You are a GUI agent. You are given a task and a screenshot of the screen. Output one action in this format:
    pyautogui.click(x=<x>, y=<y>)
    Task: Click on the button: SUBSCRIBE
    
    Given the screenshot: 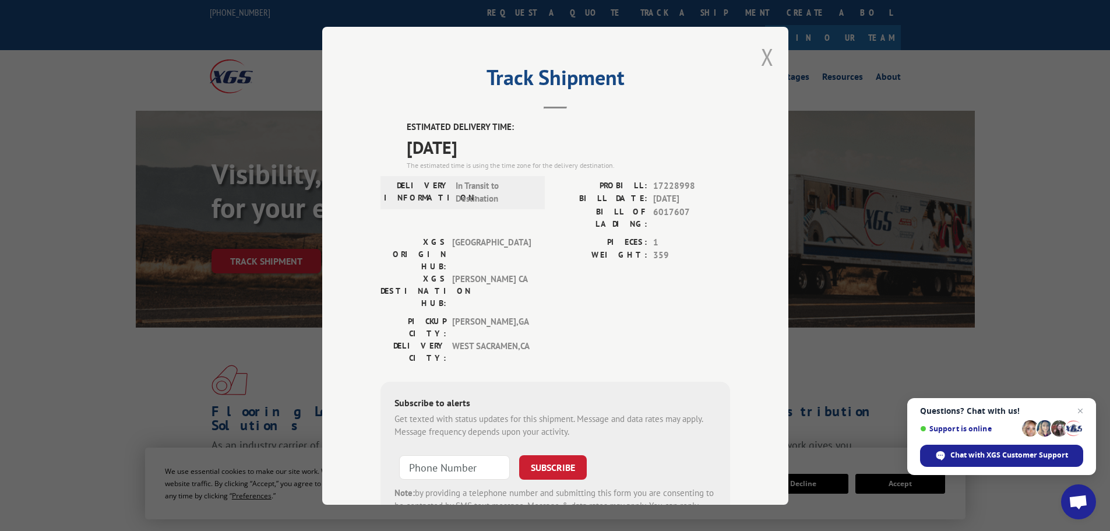 What is the action you would take?
    pyautogui.click(x=553, y=467)
    